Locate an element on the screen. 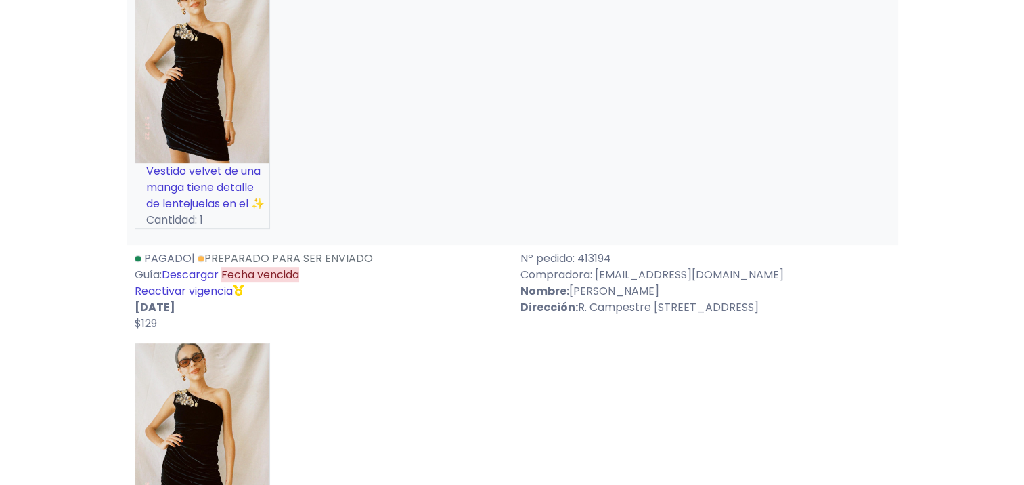 The height and width of the screenshot is (485, 1024). strong: Nombre: is located at coordinates (545, 290).